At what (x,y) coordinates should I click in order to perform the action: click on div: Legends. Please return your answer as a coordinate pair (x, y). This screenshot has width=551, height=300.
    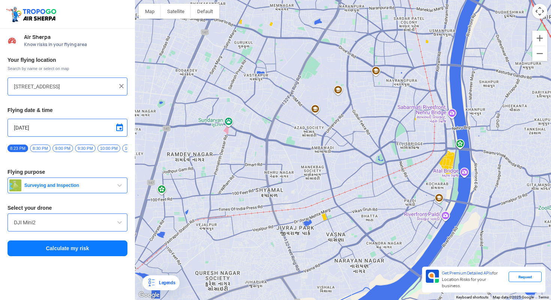
    Looking at the image, I should click on (165, 283).